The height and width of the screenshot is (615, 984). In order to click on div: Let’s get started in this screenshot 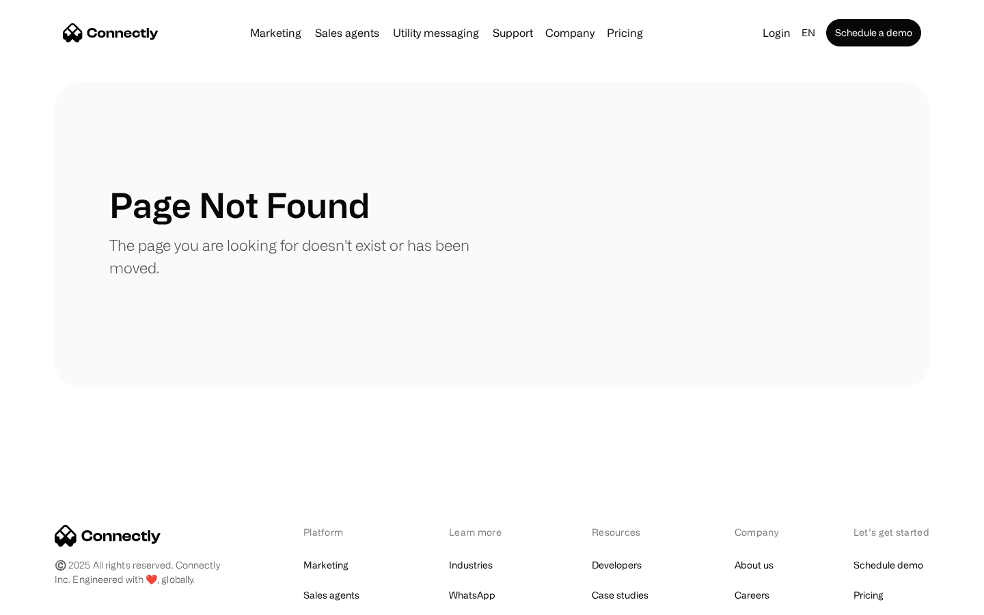, I will do `click(891, 531)`.